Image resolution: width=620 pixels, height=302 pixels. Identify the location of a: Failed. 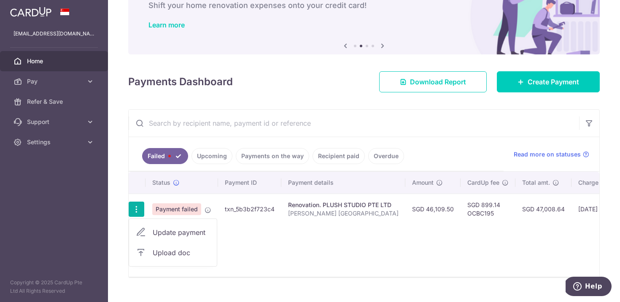
(165, 156).